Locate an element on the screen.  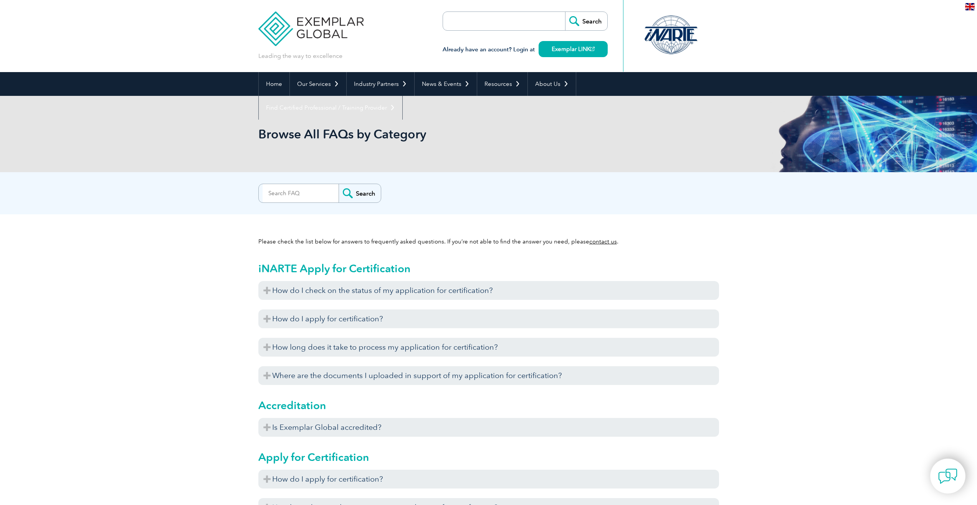
h3: Is Exemplar Global accredited? is located at coordinates (489, 428).